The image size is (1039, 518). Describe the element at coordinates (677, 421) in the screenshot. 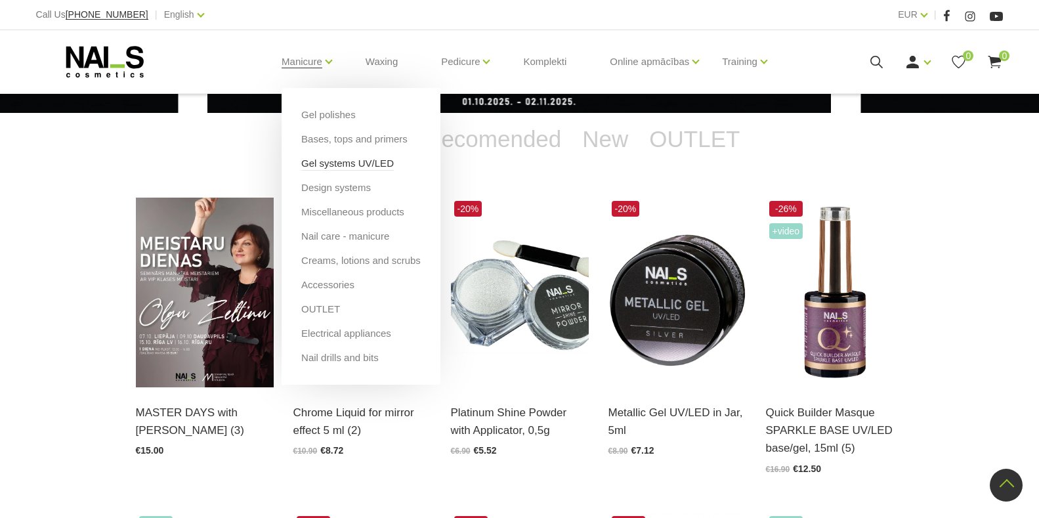

I see `a: Metallic Gel UV/LED in Jar, 5ml` at that location.